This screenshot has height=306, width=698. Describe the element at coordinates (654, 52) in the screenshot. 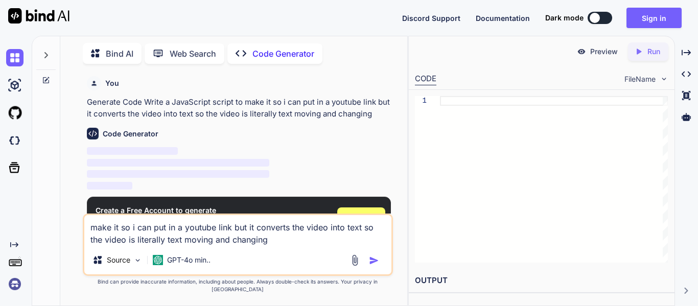

I see `p: Run` at that location.